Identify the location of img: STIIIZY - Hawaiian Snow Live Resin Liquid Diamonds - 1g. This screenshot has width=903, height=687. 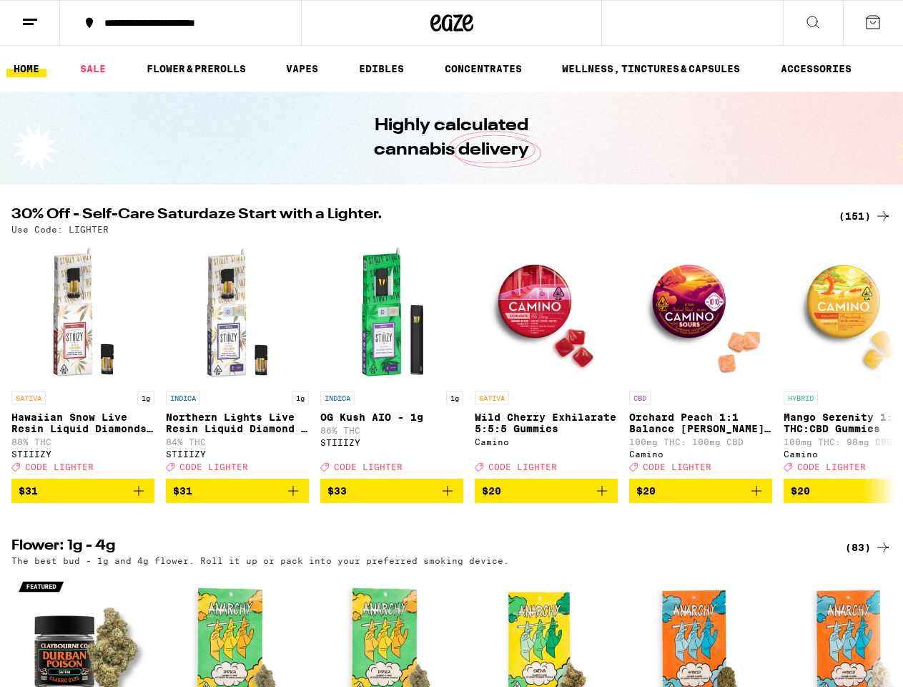
(83, 313).